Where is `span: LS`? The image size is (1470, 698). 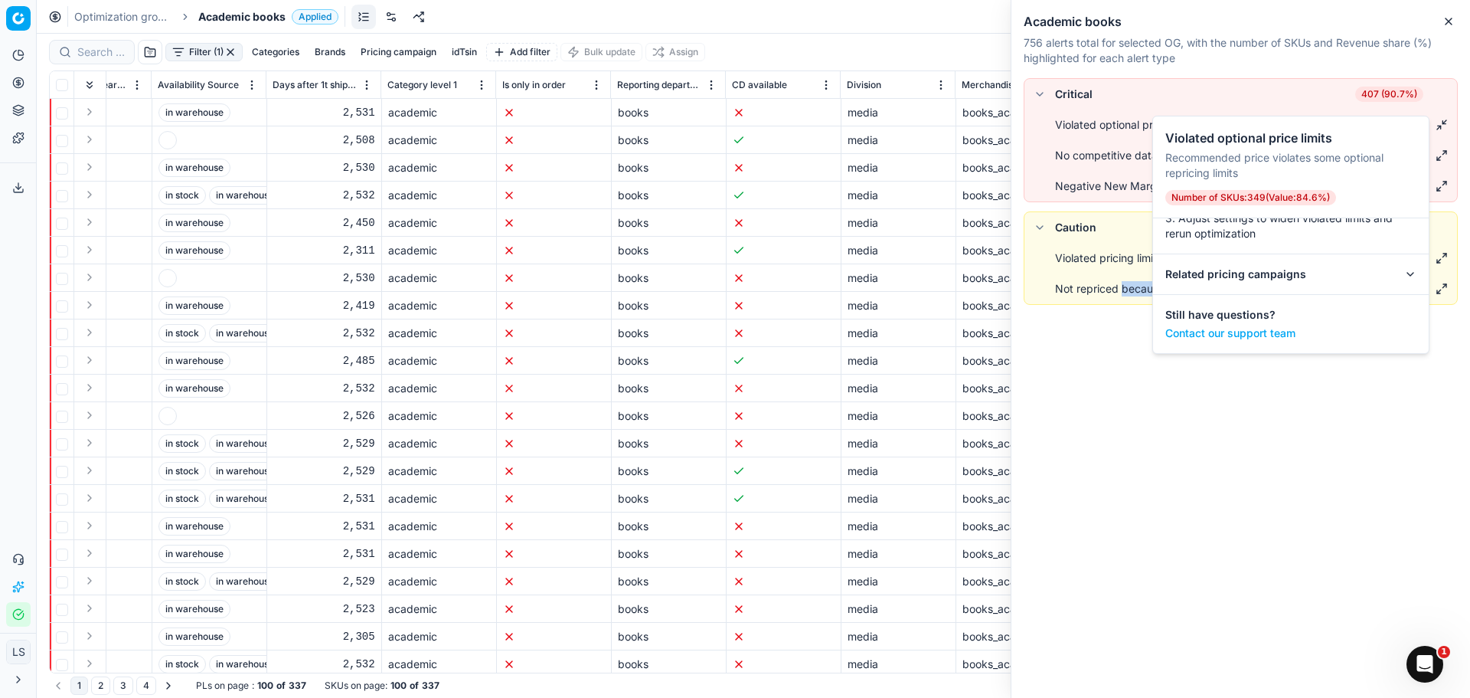
span: LS is located at coordinates (18, 652).